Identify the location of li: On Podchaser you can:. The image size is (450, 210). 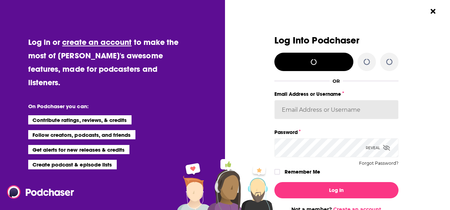
(99, 106).